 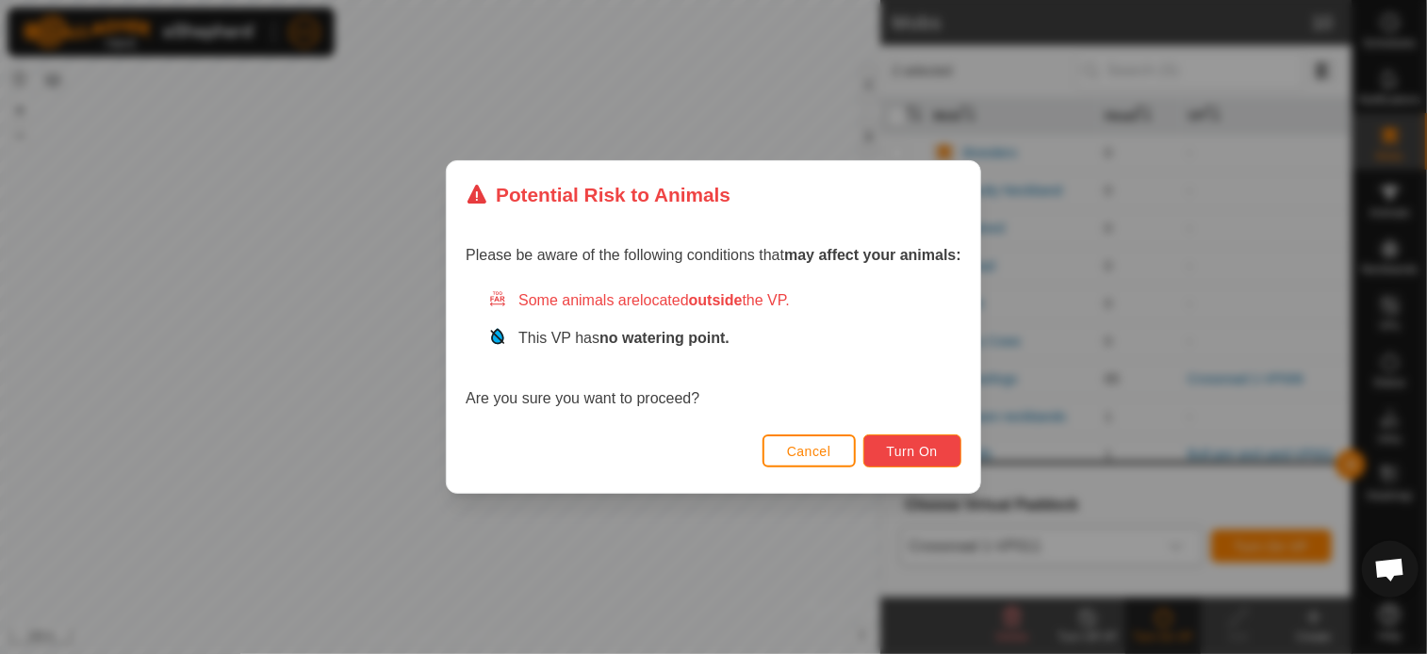 I want to click on span: Turn On, so click(x=913, y=452).